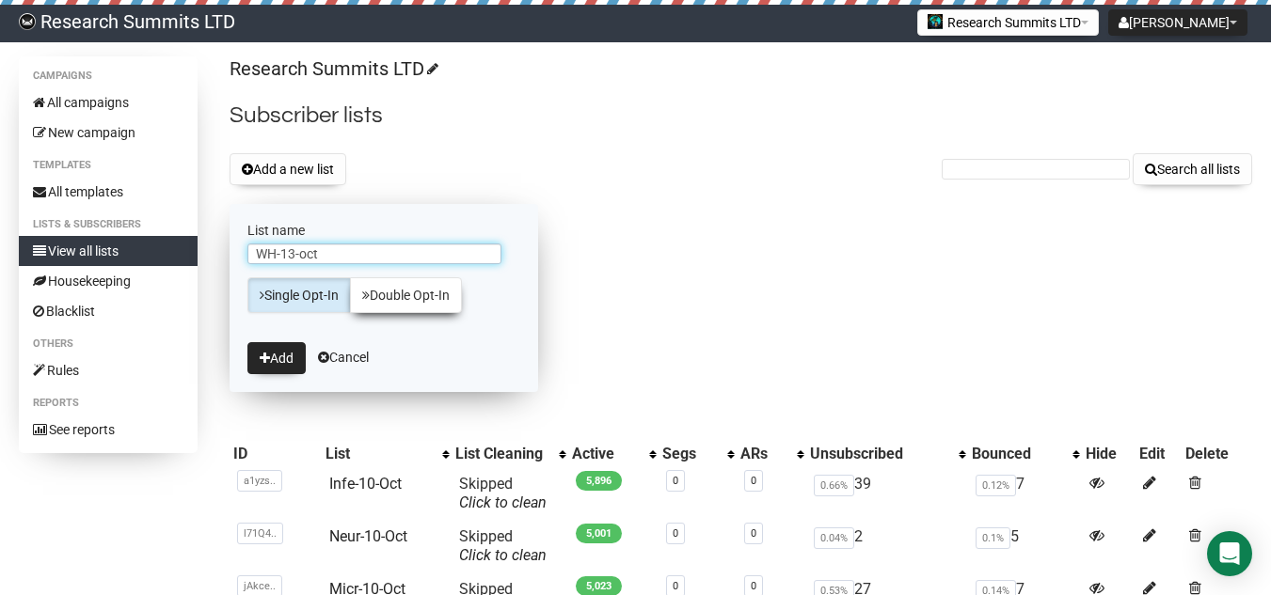  I want to click on span: 0.04%, so click(833, 538).